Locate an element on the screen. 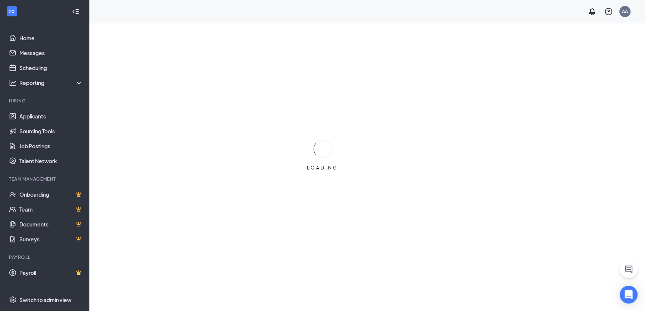 This screenshot has height=311, width=645. div: Hiring is located at coordinates (45, 101).